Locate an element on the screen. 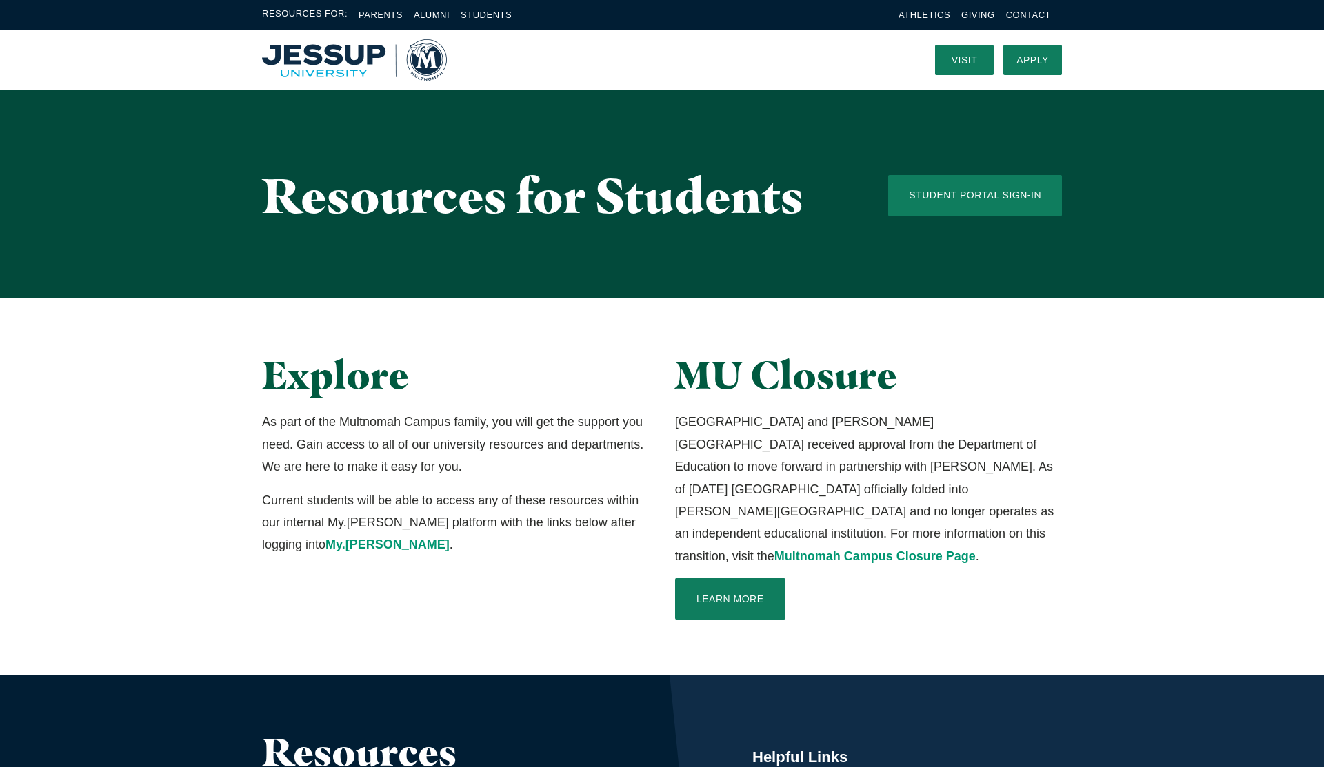 This screenshot has width=1324, height=767. a: Students is located at coordinates (486, 14).